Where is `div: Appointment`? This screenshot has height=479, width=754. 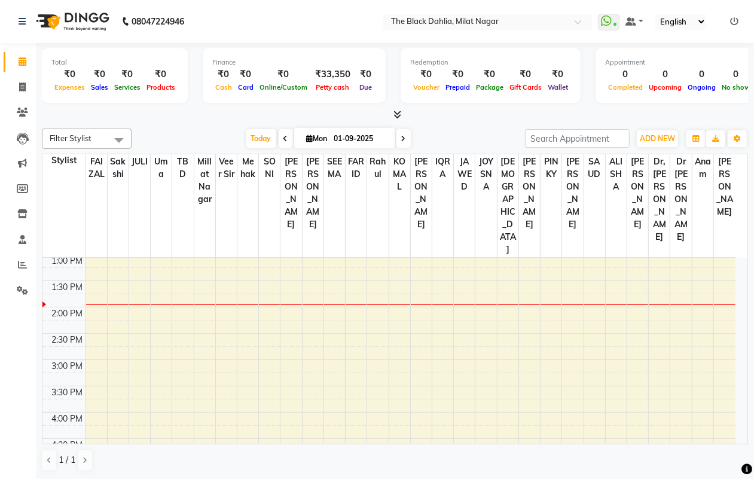 div: Appointment is located at coordinates (679, 62).